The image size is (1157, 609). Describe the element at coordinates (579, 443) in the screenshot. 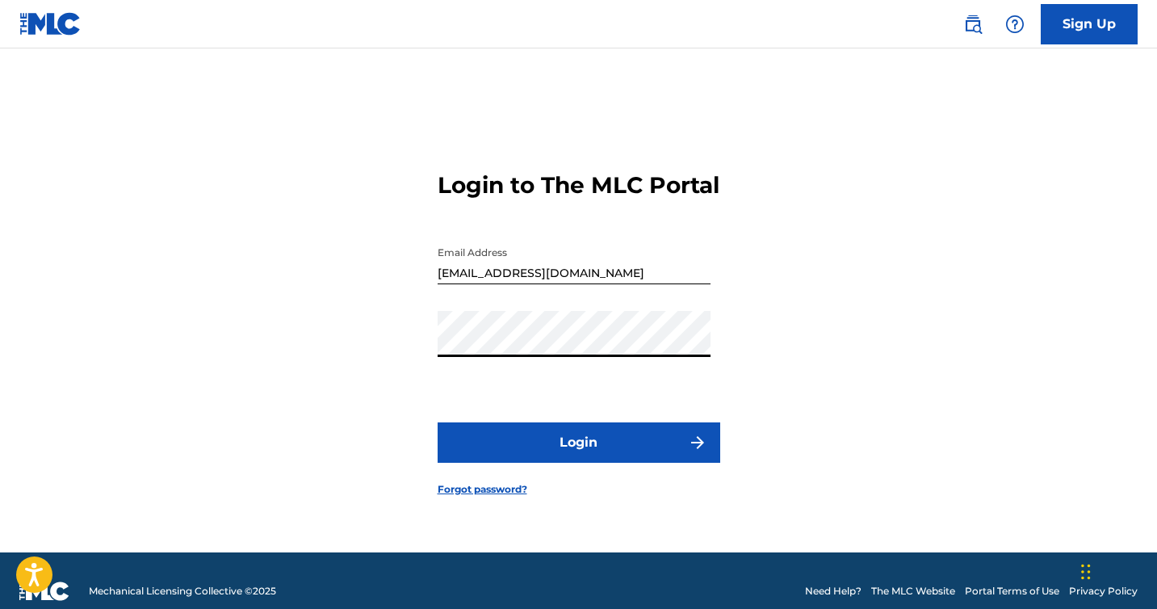

I see `button: Login` at that location.